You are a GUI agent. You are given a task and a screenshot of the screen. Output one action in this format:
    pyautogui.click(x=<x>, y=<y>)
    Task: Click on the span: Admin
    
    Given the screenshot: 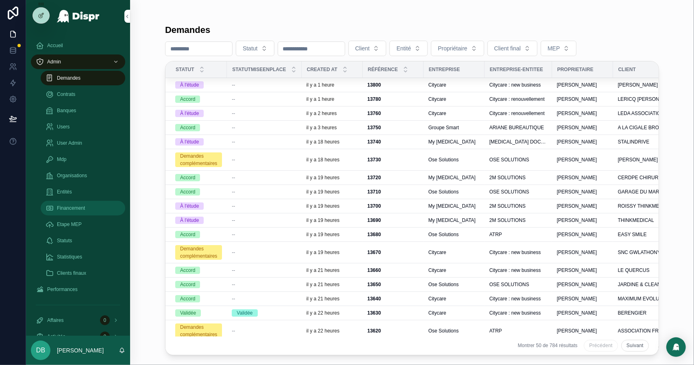 What is the action you would take?
    pyautogui.click(x=54, y=62)
    